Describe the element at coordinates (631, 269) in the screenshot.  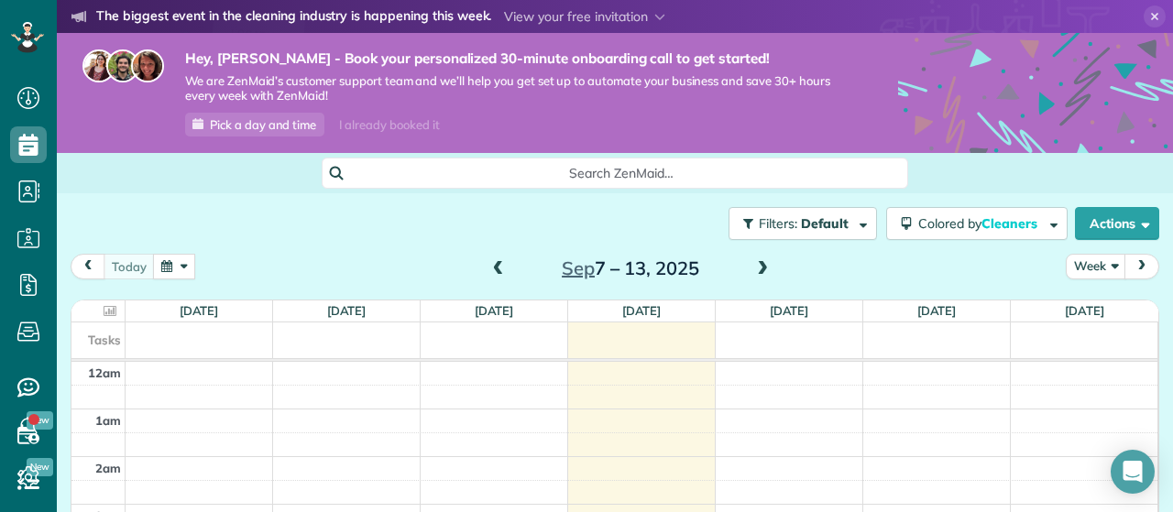
I see `h2: 7 – 13, 2025` at that location.